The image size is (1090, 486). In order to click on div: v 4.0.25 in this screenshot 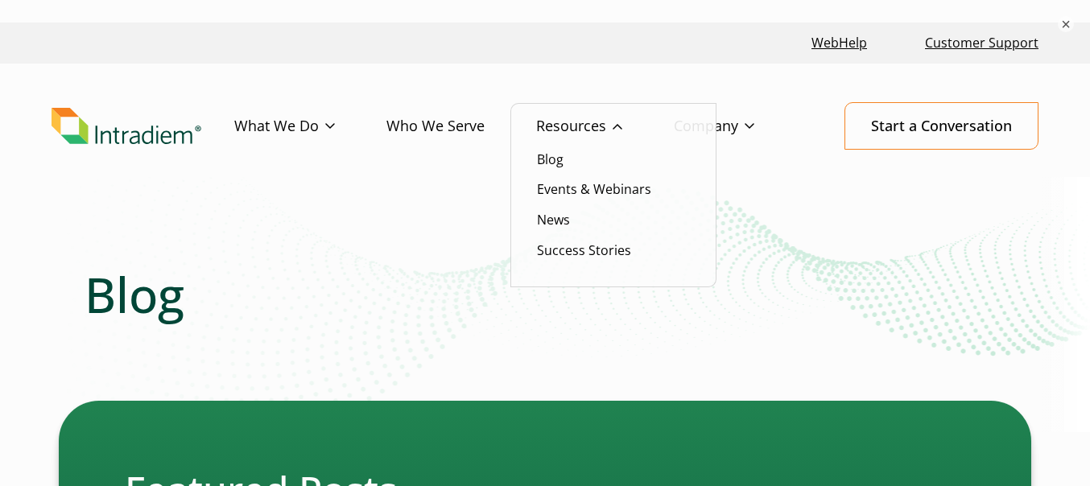, I will do `click(62, 32)`.